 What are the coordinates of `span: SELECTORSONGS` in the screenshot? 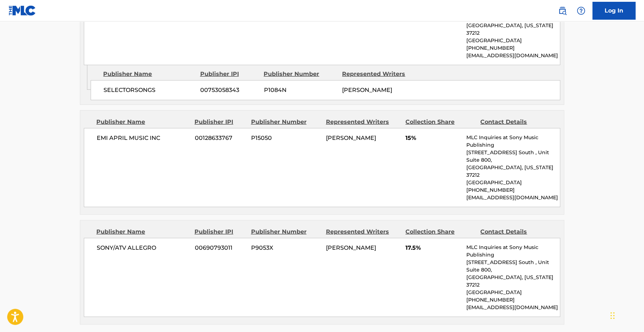 It's located at (149, 90).